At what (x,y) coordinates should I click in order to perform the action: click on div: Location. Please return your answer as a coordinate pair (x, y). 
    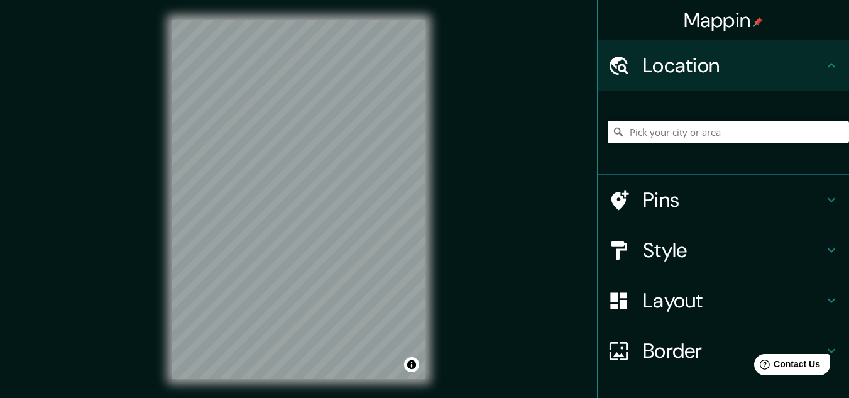
    Looking at the image, I should click on (723, 65).